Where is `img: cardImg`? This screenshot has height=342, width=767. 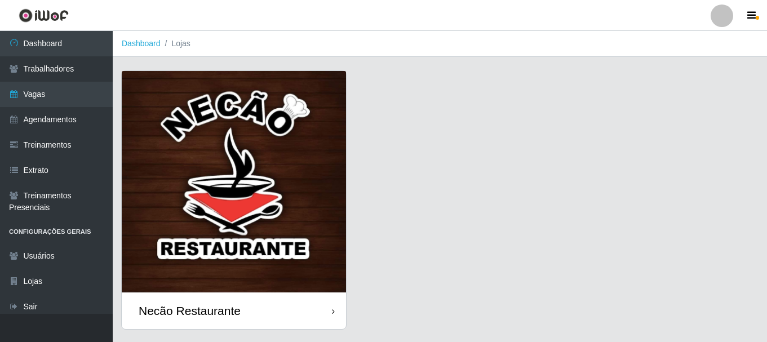
img: cardImg is located at coordinates (234, 181).